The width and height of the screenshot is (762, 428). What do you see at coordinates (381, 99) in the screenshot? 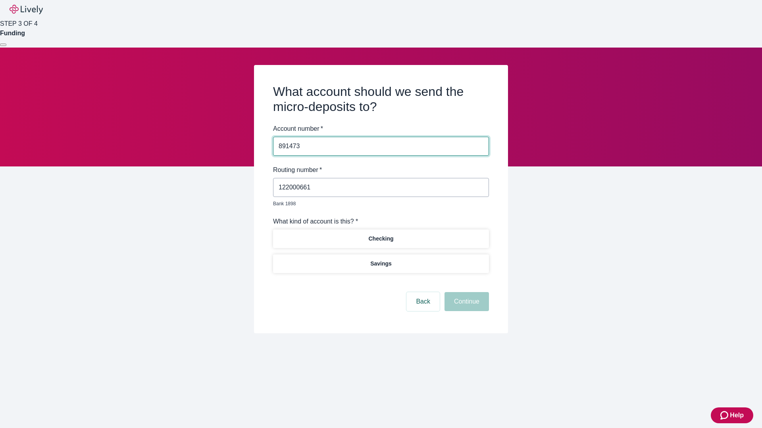
I see `h2: What account should we send the micro-deposits to?` at bounding box center [381, 99].